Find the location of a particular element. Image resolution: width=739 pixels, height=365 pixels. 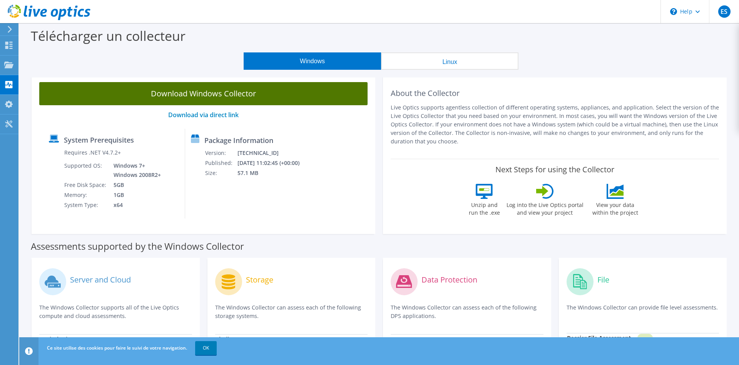

label: Télécharger un collecteur is located at coordinates (108, 36).